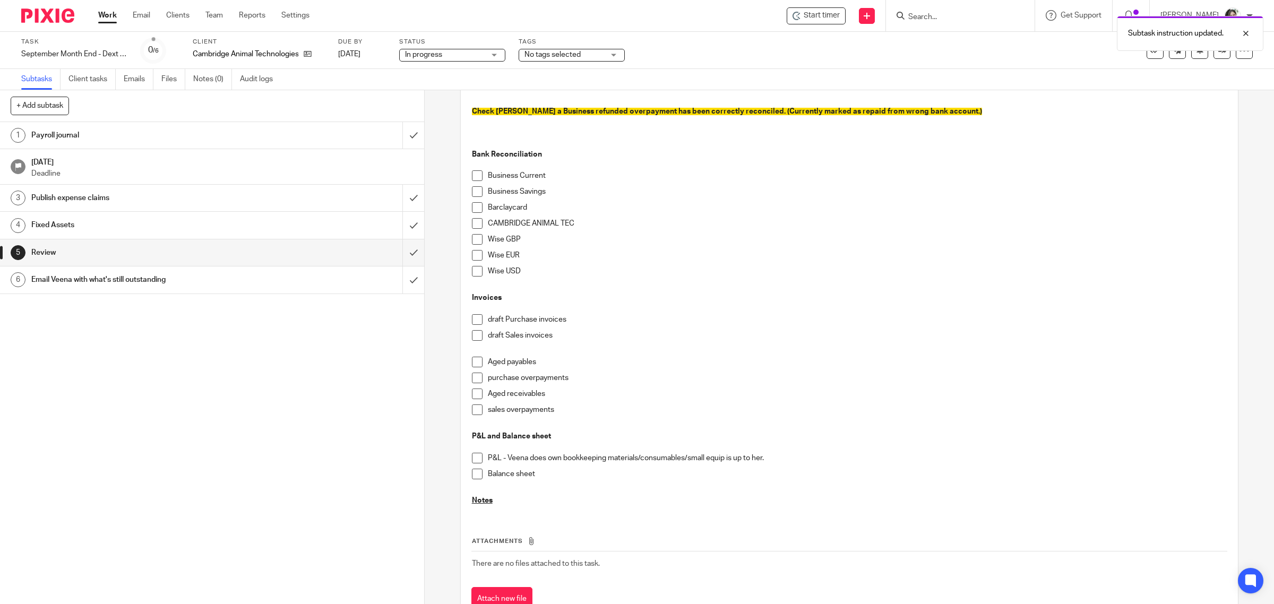  What do you see at coordinates (222, 174) in the screenshot?
I see `p: Deadline` at bounding box center [222, 174].